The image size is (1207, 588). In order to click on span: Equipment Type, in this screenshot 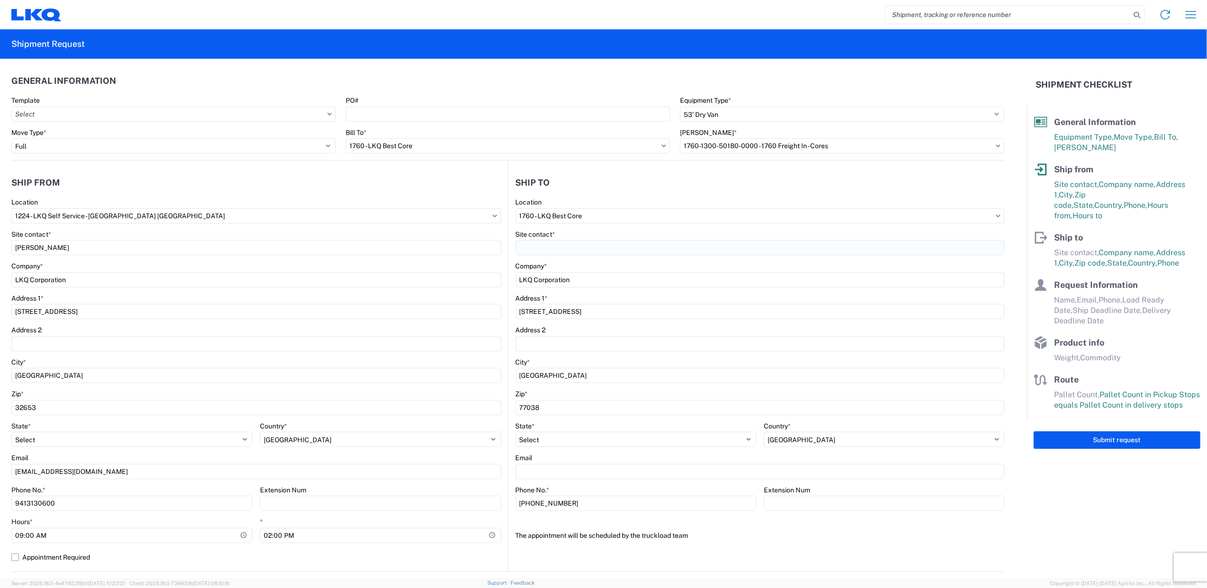, I will do `click(1084, 137)`.